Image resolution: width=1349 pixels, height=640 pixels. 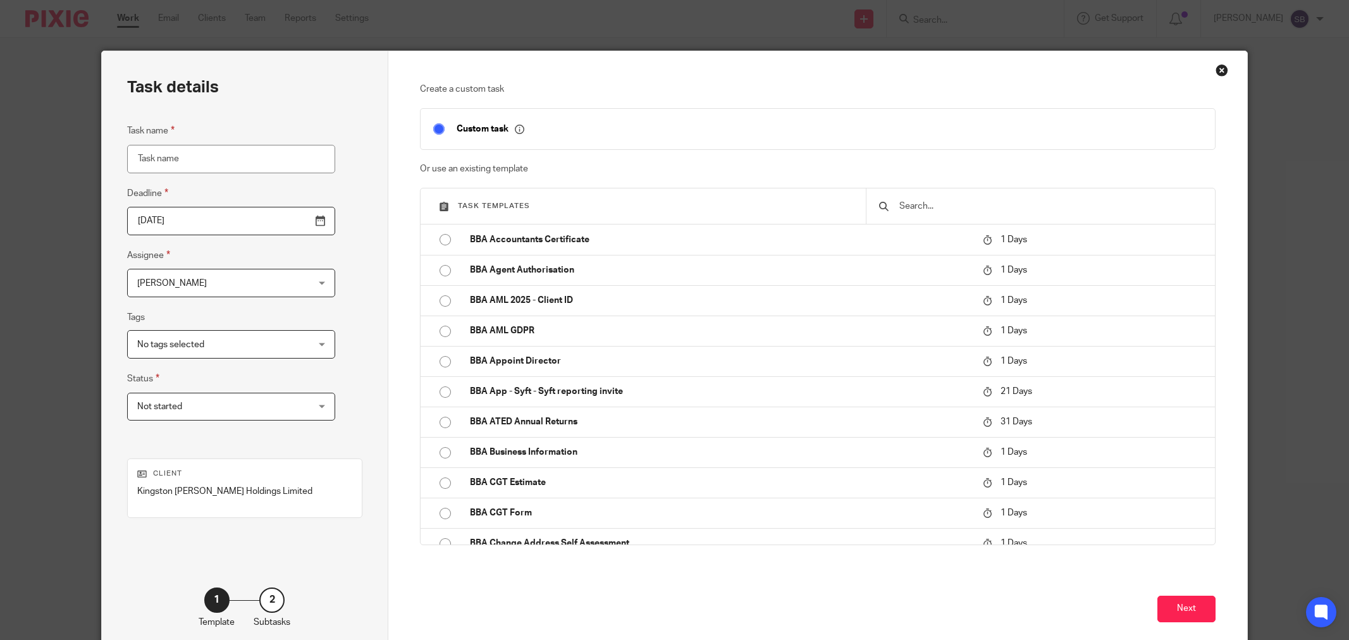 I want to click on label: Assignee, so click(x=149, y=255).